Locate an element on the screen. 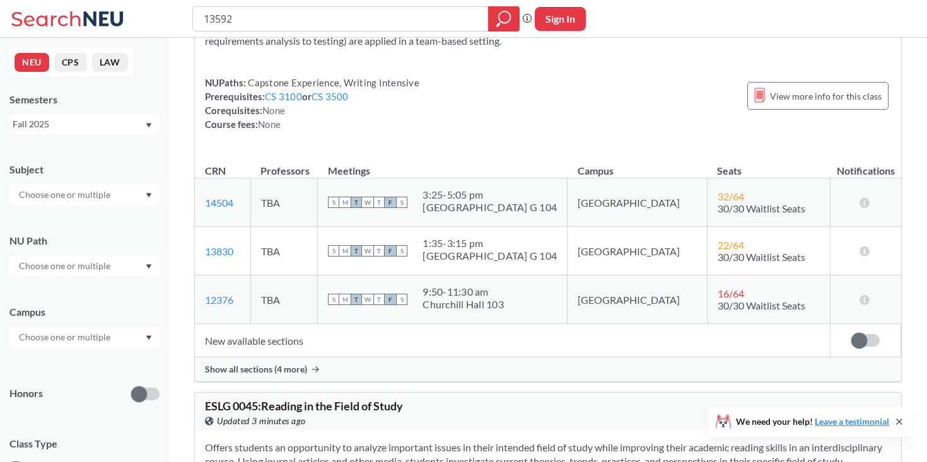  a: CS 3100 is located at coordinates (283, 97).